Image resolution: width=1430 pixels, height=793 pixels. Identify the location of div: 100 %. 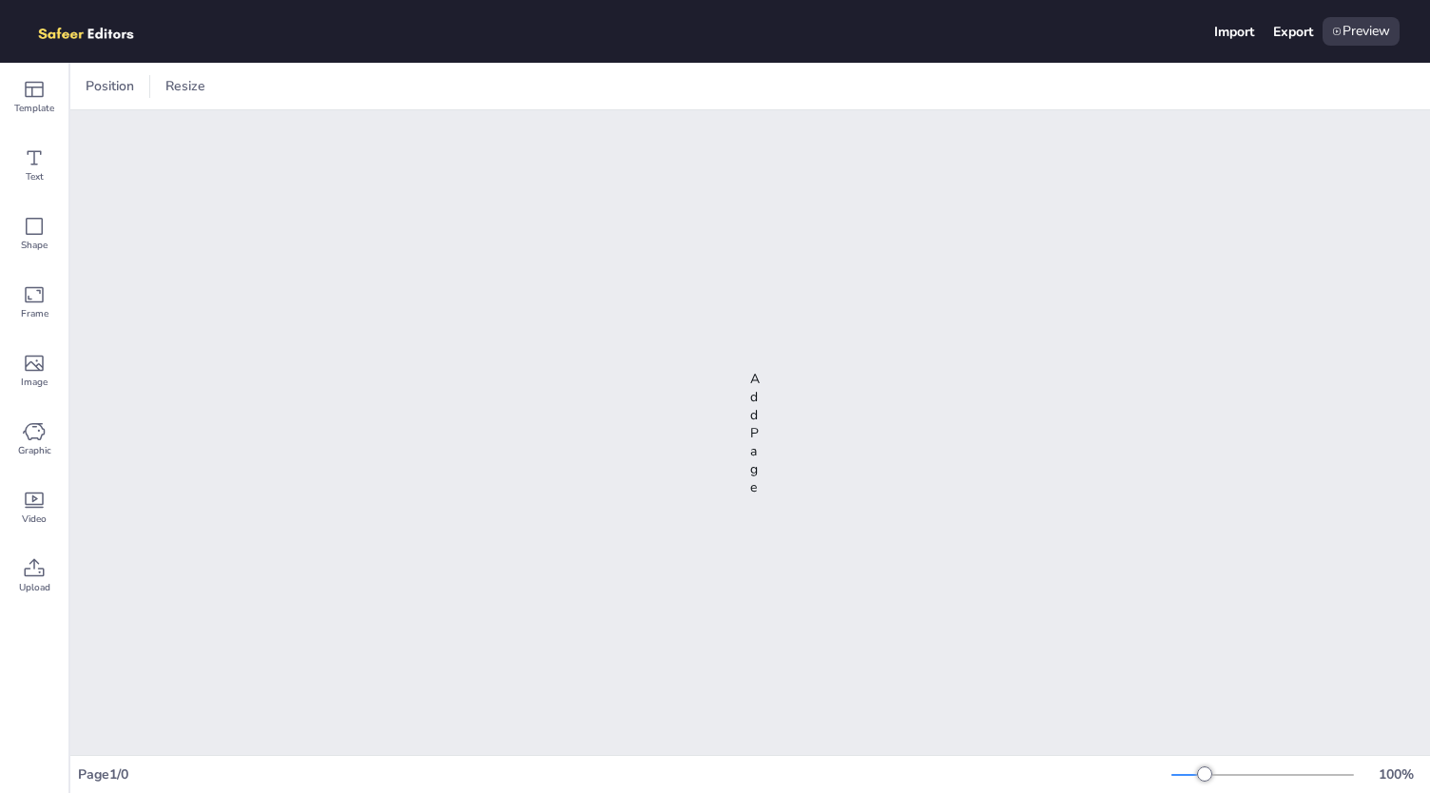
(1396, 774).